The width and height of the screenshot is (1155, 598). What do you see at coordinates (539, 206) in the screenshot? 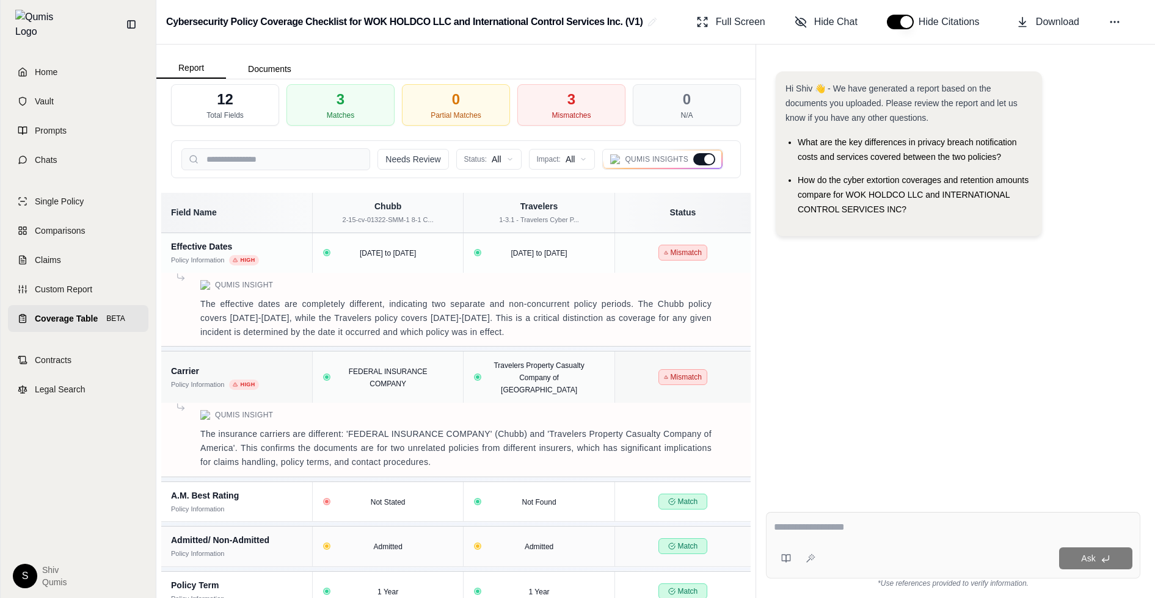
I see `div: Travelers` at bounding box center [539, 206].